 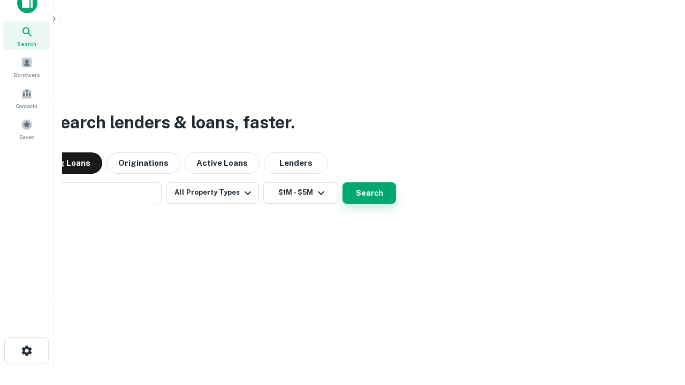 I want to click on span: Search, so click(x=27, y=44).